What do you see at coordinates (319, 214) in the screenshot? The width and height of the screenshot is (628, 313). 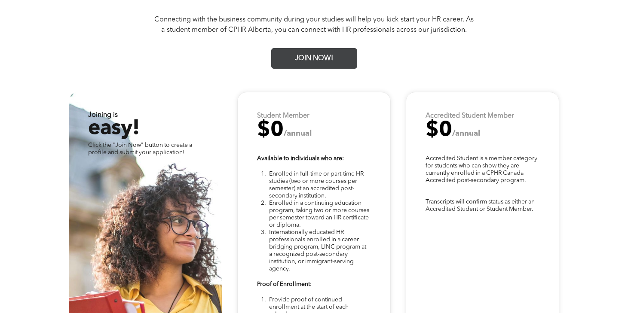 I see `span: Enrolled in a continuing education program, taking two or more courses per semester toward an HR ...` at bounding box center [319, 214].